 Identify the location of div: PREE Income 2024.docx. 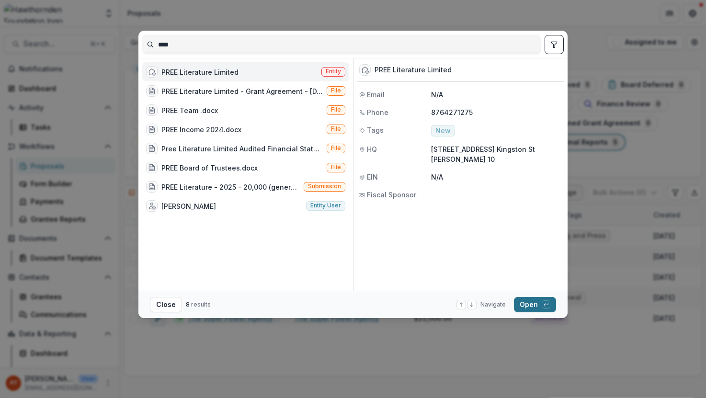
(201, 129).